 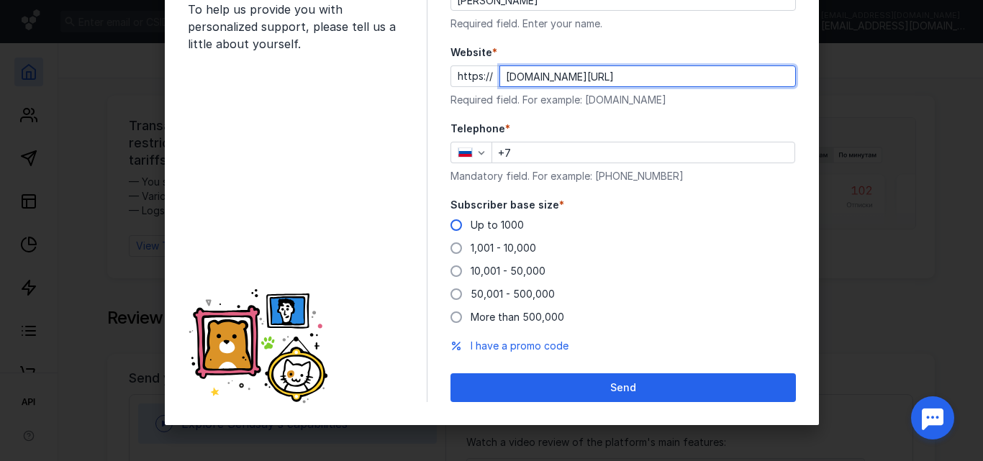 What do you see at coordinates (526, 23) in the screenshot?
I see `font: Required field. Enter your name.` at bounding box center [526, 23].